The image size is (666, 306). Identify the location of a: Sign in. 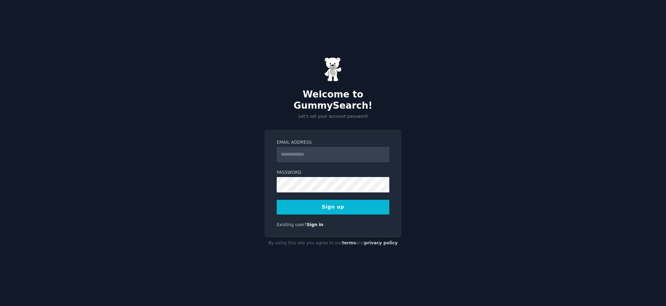
(315, 224).